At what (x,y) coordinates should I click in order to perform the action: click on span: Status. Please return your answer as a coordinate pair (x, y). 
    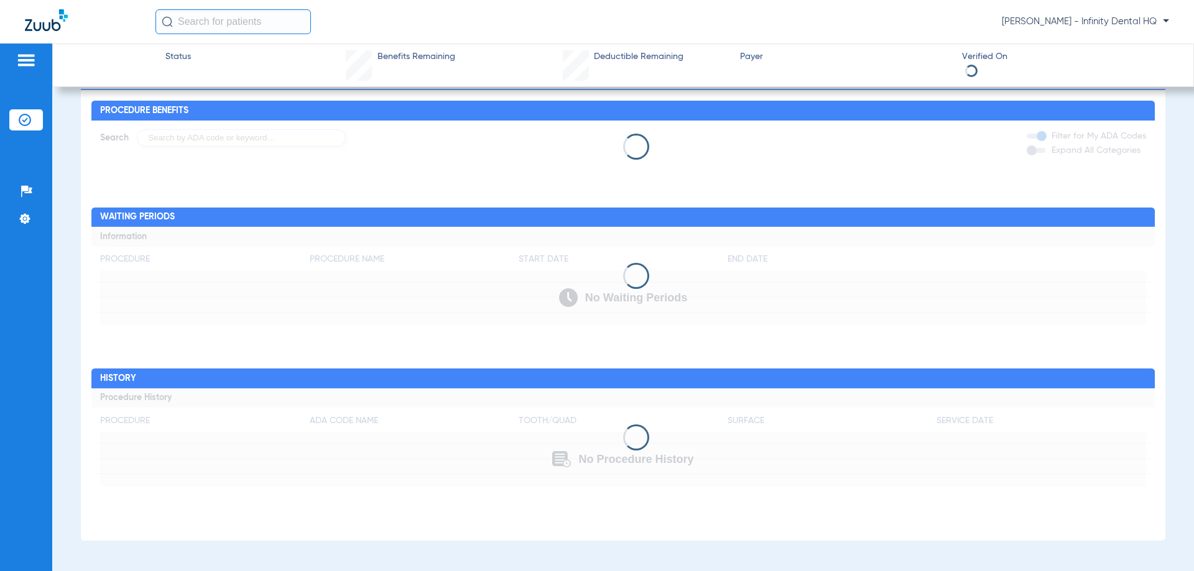
    Looking at the image, I should click on (178, 57).